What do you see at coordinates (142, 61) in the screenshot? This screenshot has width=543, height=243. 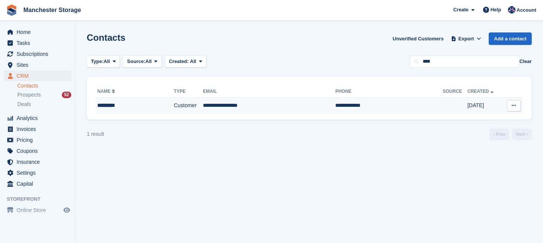 I see `button: Source: All` at bounding box center [142, 61].